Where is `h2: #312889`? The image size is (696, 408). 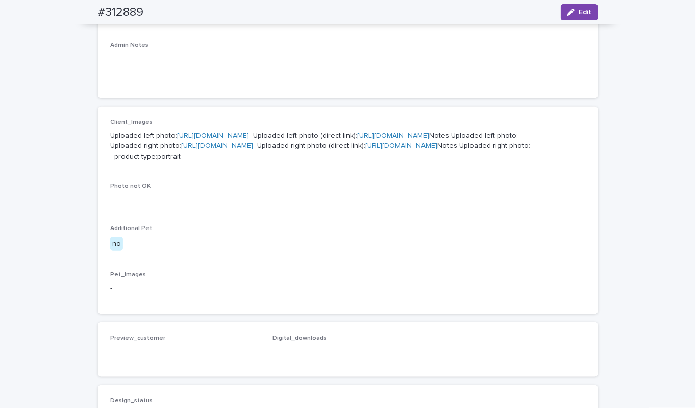
h2: #312889 is located at coordinates (120, 12).